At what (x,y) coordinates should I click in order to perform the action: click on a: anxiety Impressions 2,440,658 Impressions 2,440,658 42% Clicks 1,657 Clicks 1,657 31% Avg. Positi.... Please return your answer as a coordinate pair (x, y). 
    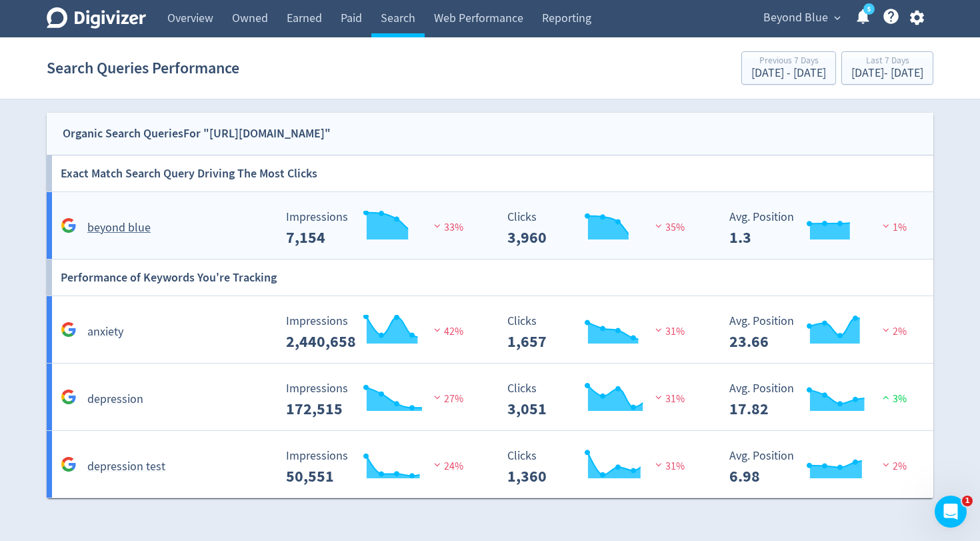
    Looking at the image, I should click on (490, 329).